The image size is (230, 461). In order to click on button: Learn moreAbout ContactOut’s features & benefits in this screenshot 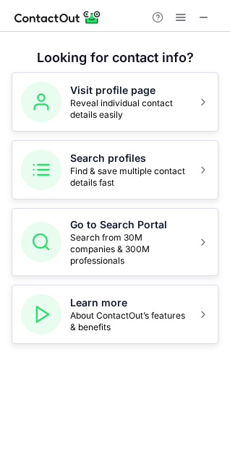, I will do `click(115, 314)`.